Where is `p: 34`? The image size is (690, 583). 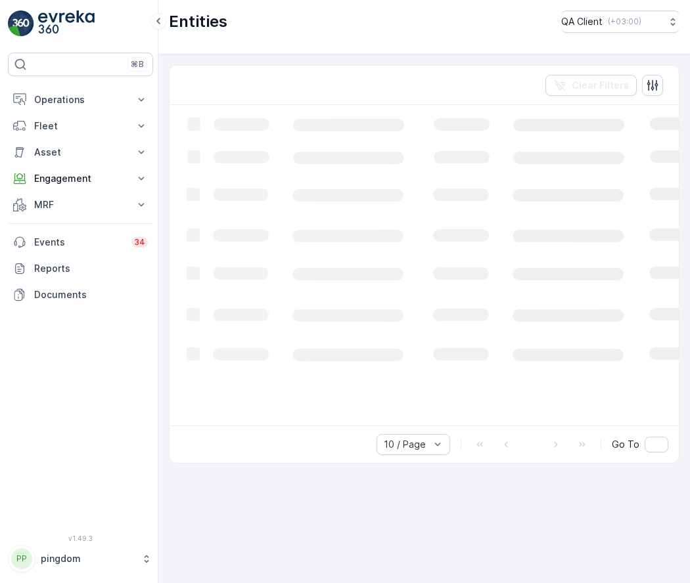 p: 34 is located at coordinates (139, 242).